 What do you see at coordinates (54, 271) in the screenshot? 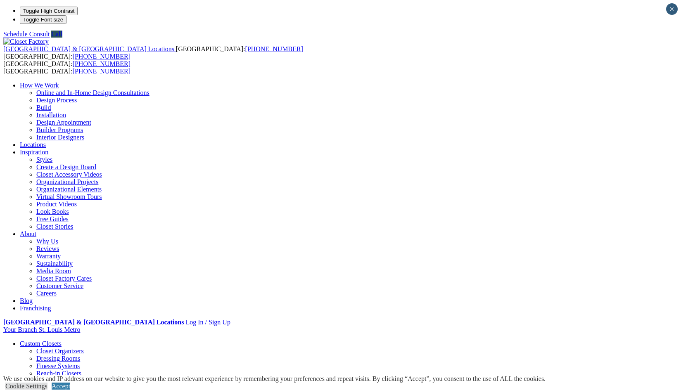
I see `a: Media Room` at bounding box center [54, 271].